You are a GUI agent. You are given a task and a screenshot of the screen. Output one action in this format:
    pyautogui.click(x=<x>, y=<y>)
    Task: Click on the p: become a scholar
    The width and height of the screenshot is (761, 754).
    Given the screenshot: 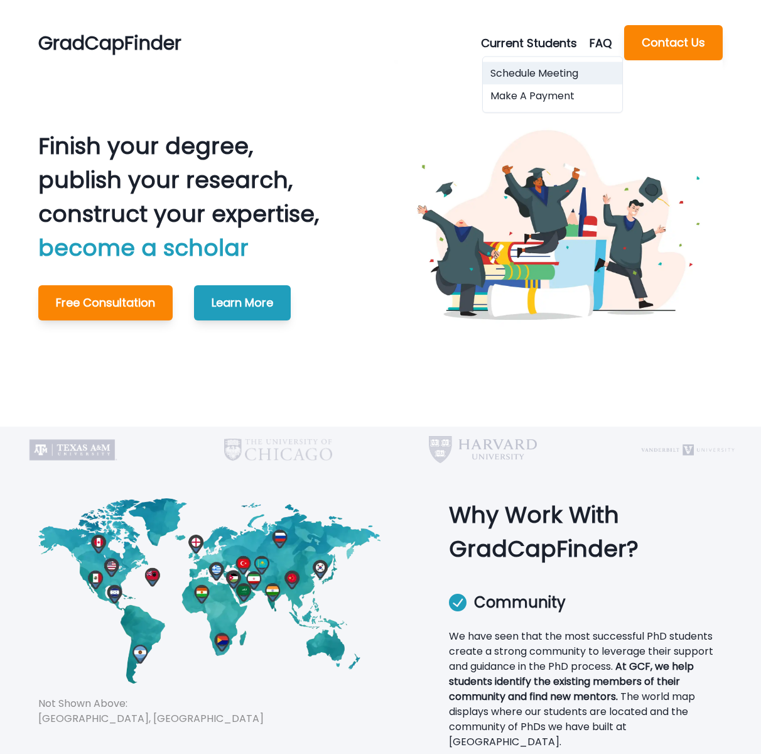 What is the action you would take?
    pyautogui.click(x=178, y=248)
    